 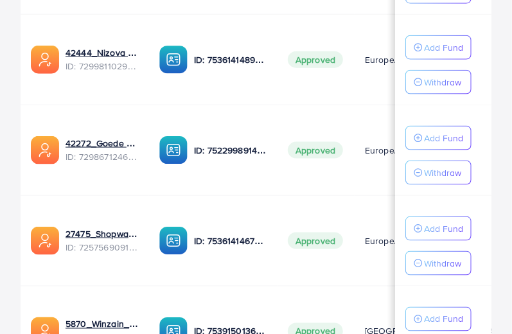 What do you see at coordinates (102, 324) in the screenshot?
I see `a: 5870_Winzain_1689663023963` at bounding box center [102, 324].